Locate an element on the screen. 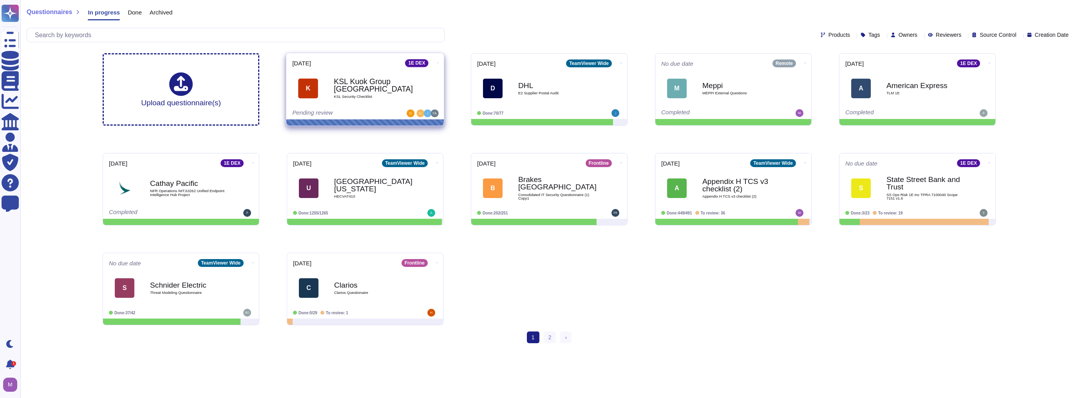 The image size is (1078, 398). span: NFR Operations IMT.63262 Unified Endpoint Intelligence Hub Project is located at coordinates (189, 193).